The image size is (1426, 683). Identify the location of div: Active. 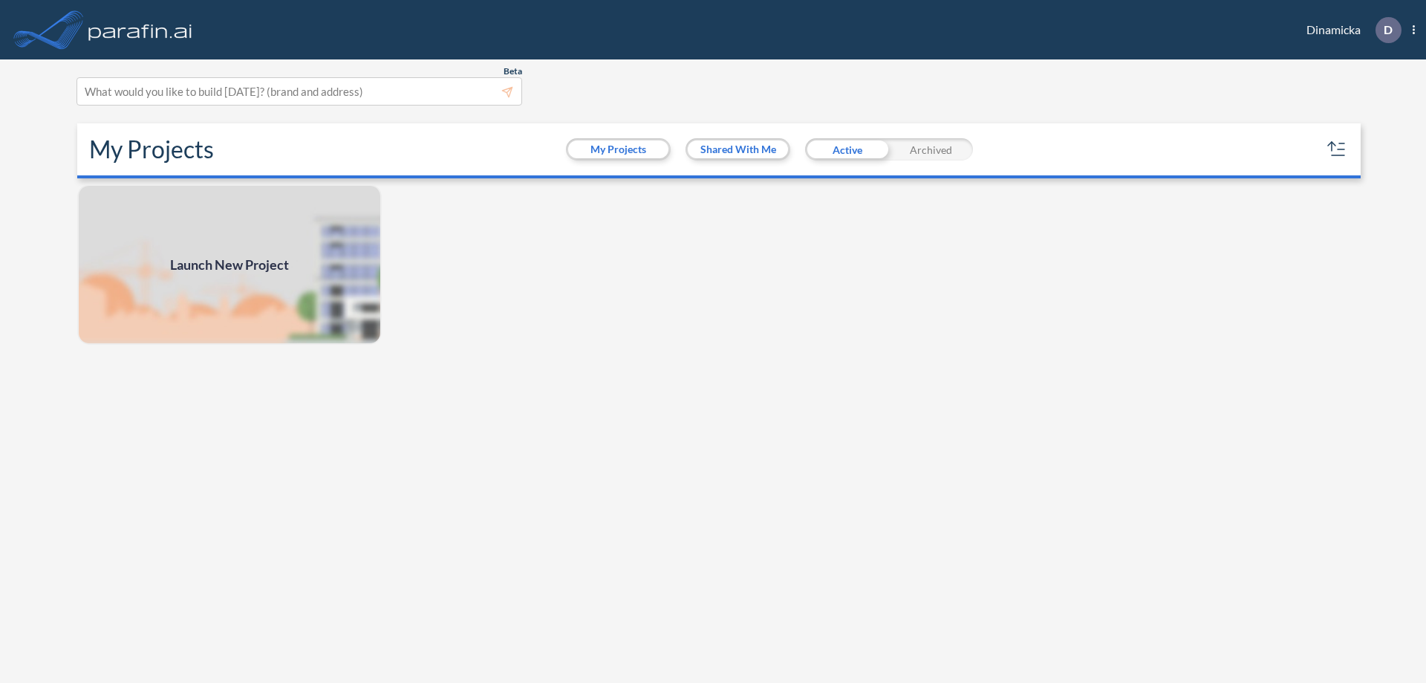
(847, 149).